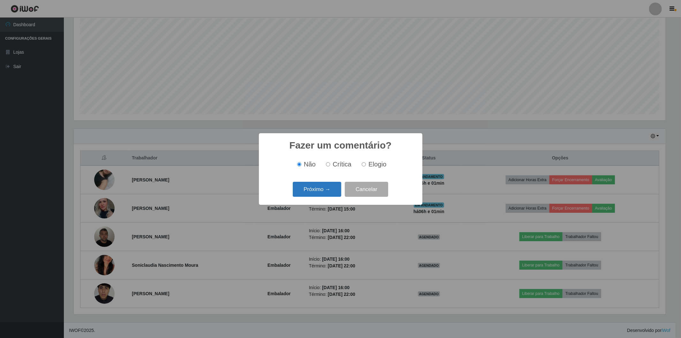  I want to click on input: Não, so click(299, 164).